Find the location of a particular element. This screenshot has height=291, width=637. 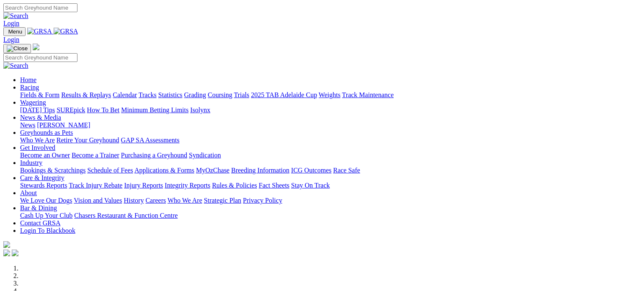

a: Retire Your Greyhound is located at coordinates (88, 140).